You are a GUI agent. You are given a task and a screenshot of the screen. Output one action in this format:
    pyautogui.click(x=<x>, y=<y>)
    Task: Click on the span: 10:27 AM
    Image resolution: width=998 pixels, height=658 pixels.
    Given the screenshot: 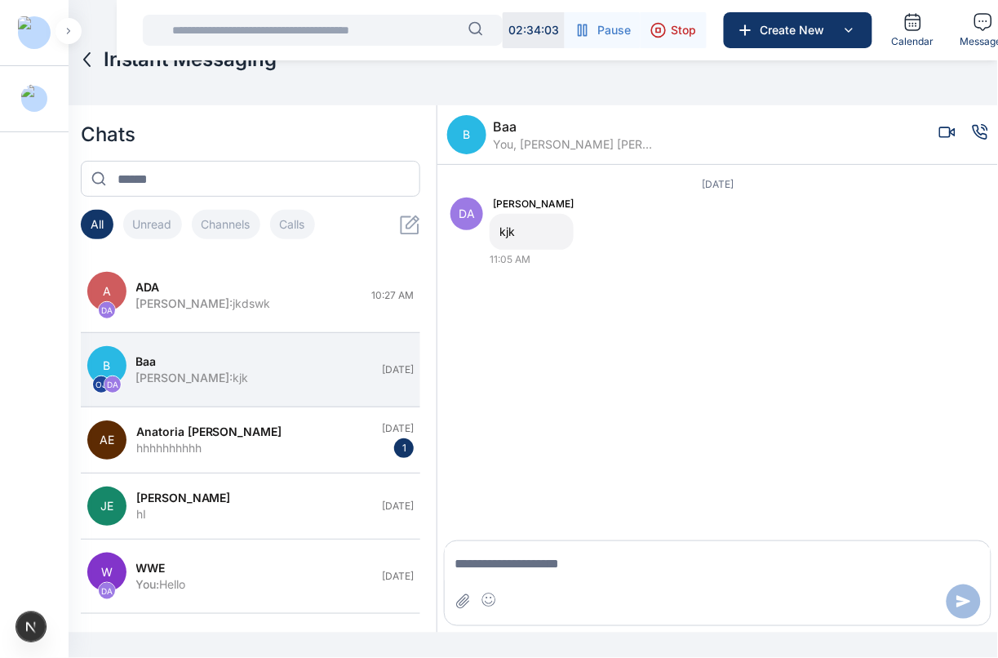 What is the action you would take?
    pyautogui.click(x=392, y=295)
    